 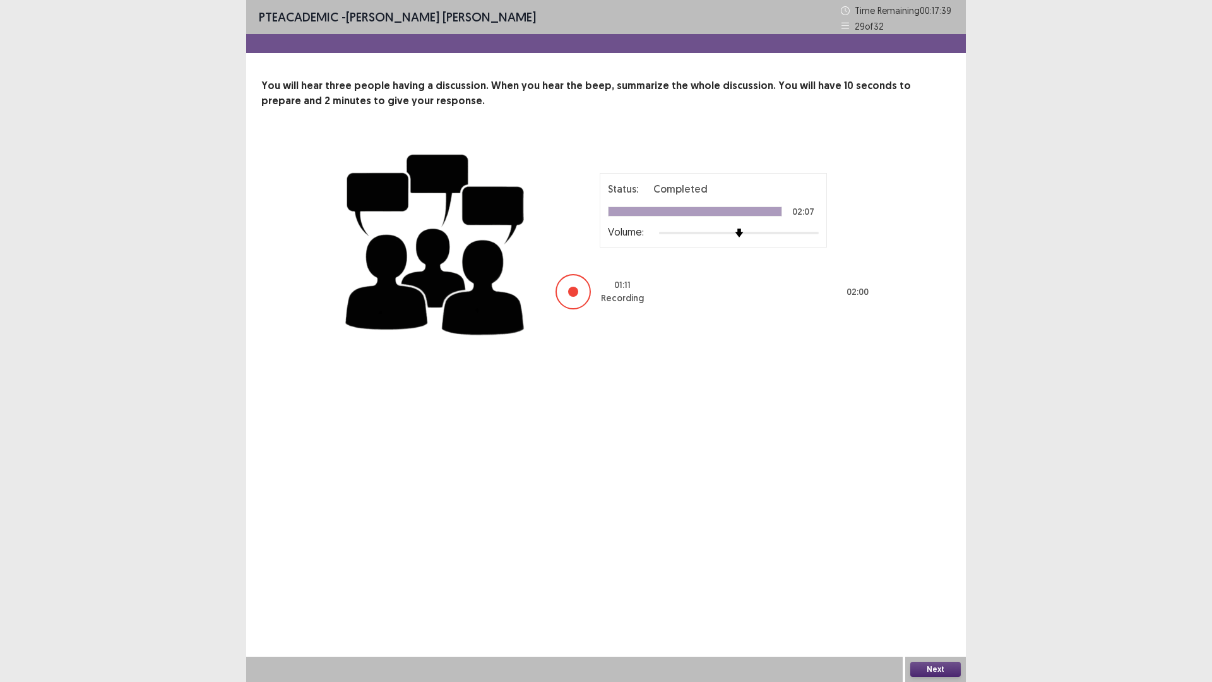 I want to click on p: Recording, so click(x=622, y=298).